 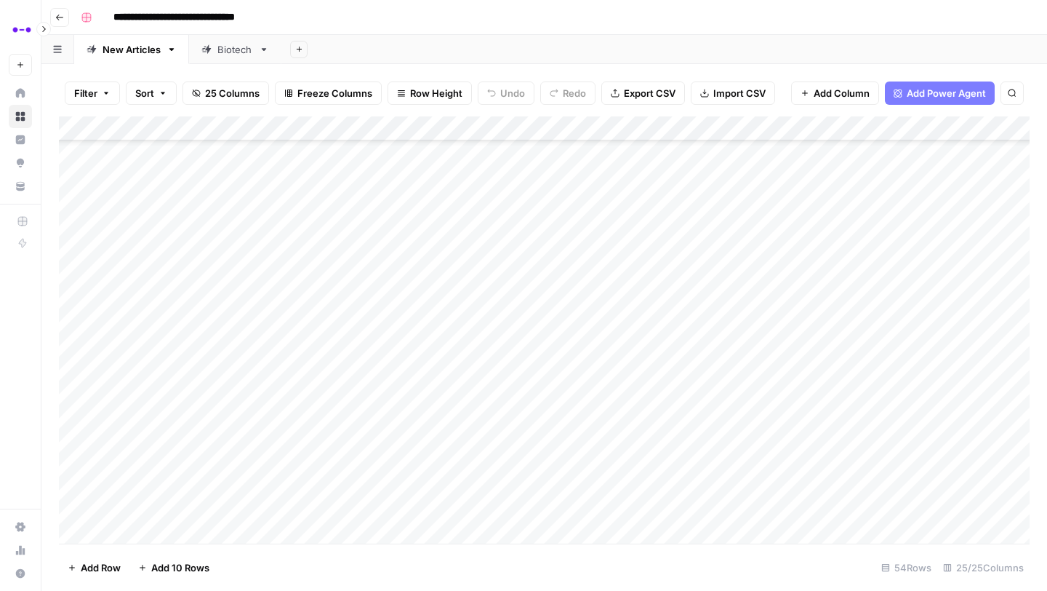 I want to click on img: Abacum Logo, so click(x=22, y=30).